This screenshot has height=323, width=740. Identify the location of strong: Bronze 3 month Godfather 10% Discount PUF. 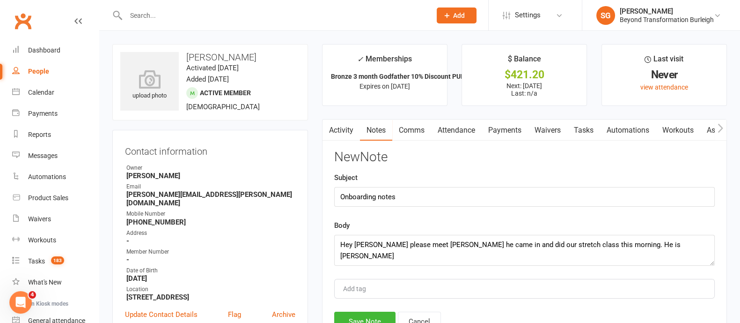
(397, 76).